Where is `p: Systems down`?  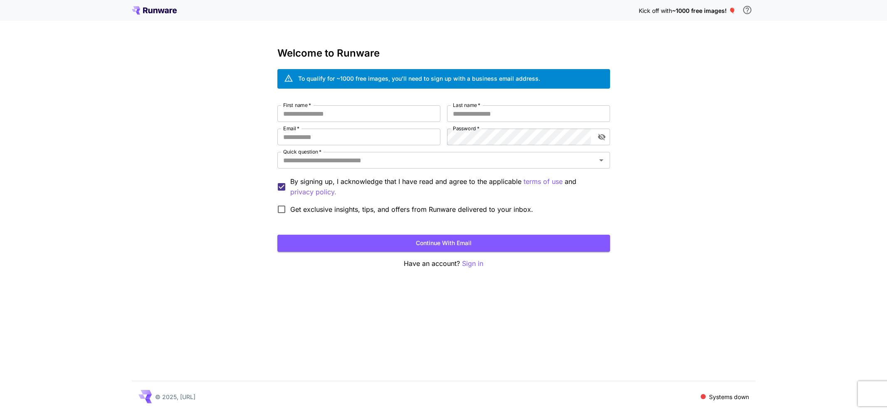 p: Systems down is located at coordinates (729, 396).